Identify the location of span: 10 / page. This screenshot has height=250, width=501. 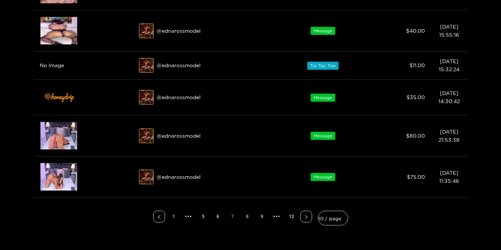
(333, 218).